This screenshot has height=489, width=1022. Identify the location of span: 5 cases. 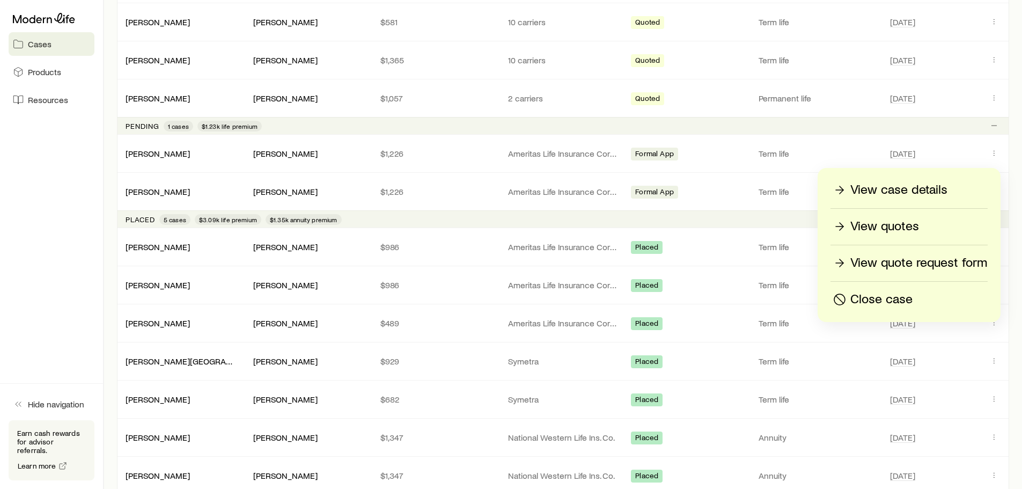
(175, 219).